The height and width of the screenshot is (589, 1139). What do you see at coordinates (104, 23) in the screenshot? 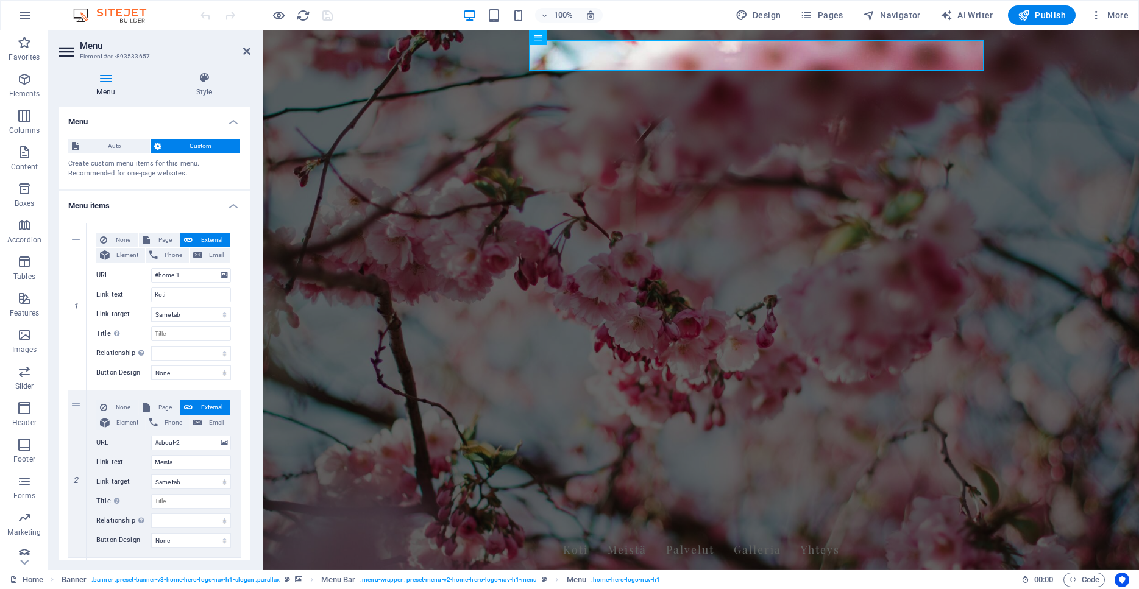
I see `span: Every element type has a different set of options.` at bounding box center [104, 23].